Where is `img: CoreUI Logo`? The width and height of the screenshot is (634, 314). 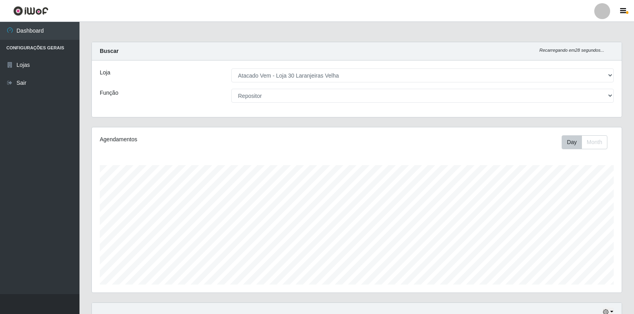
img: CoreUI Logo is located at coordinates (31, 11).